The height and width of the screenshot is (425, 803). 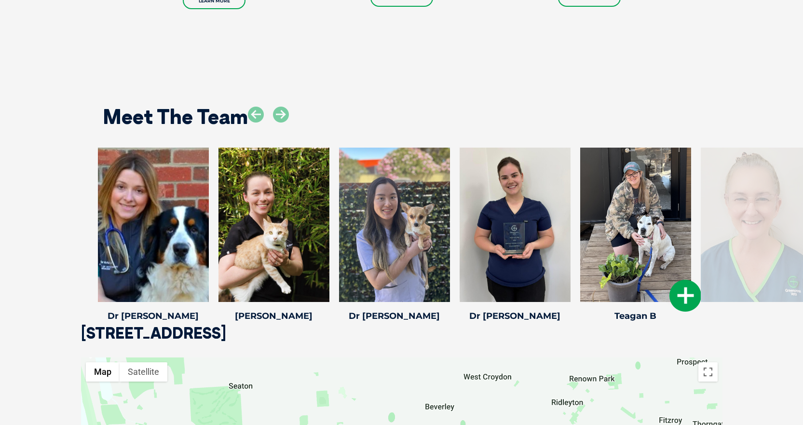 What do you see at coordinates (175, 117) in the screenshot?
I see `h2: Meet The Team` at bounding box center [175, 117].